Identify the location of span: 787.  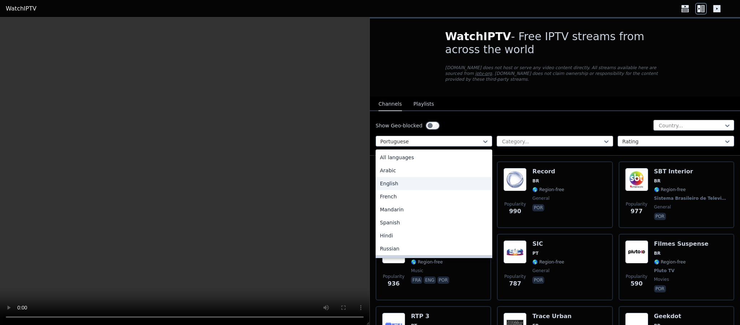
(515, 283).